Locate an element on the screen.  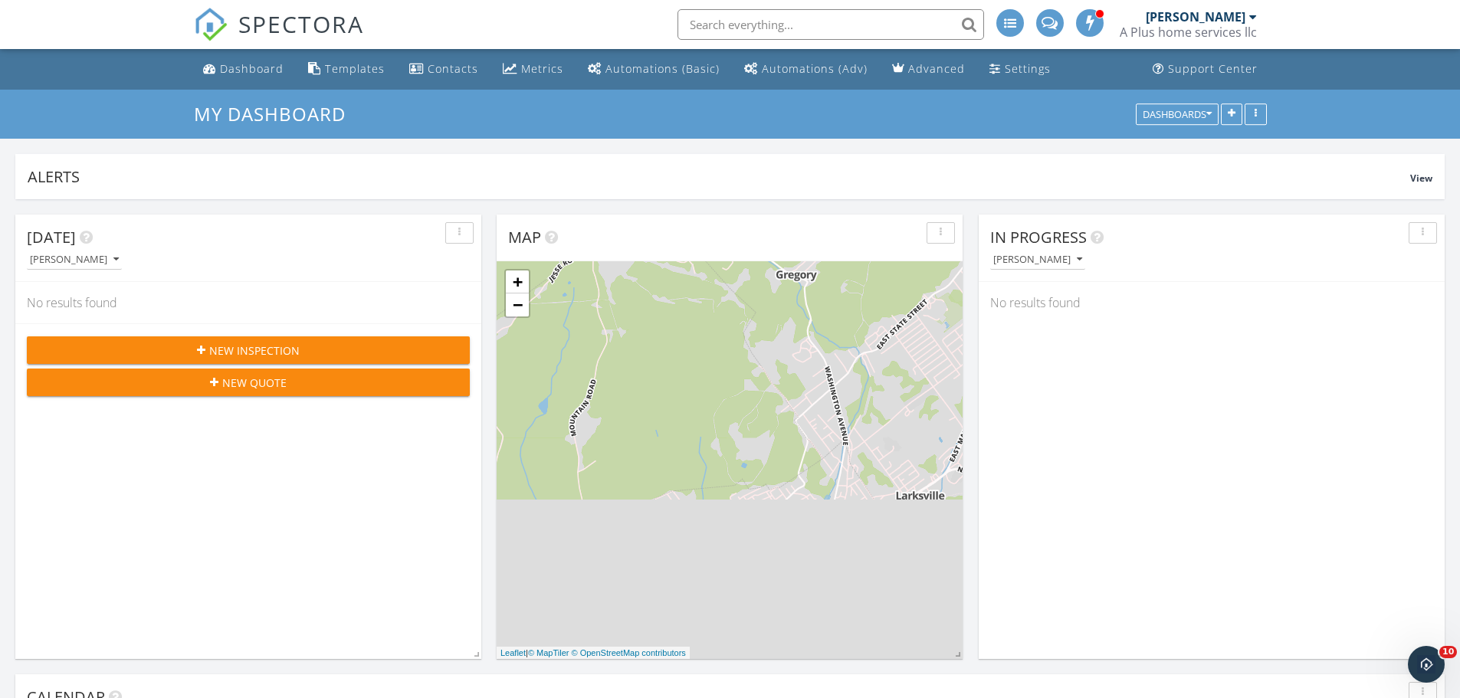
a: Settings is located at coordinates (1020, 69).